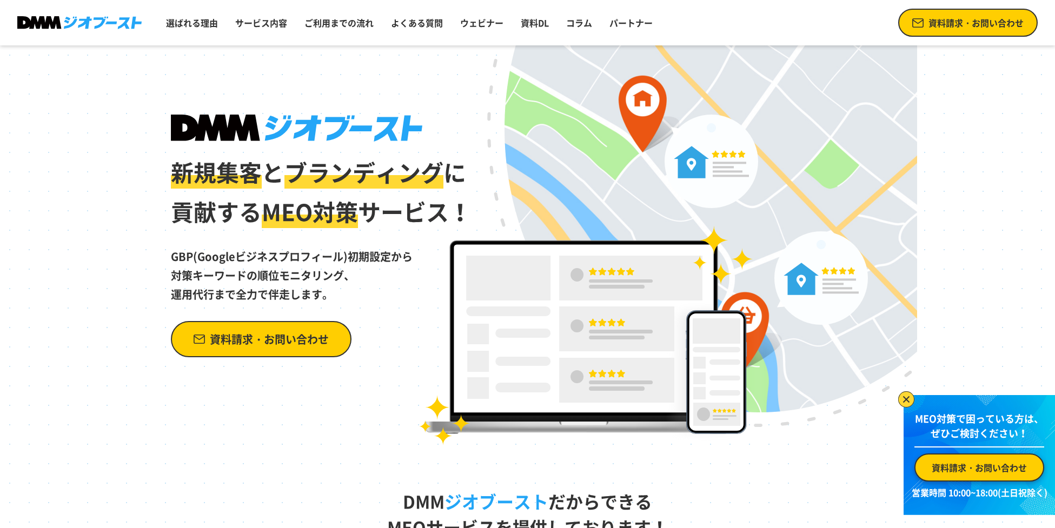 This screenshot has height=528, width=1055. I want to click on img: バナーを閉じる, so click(907, 400).